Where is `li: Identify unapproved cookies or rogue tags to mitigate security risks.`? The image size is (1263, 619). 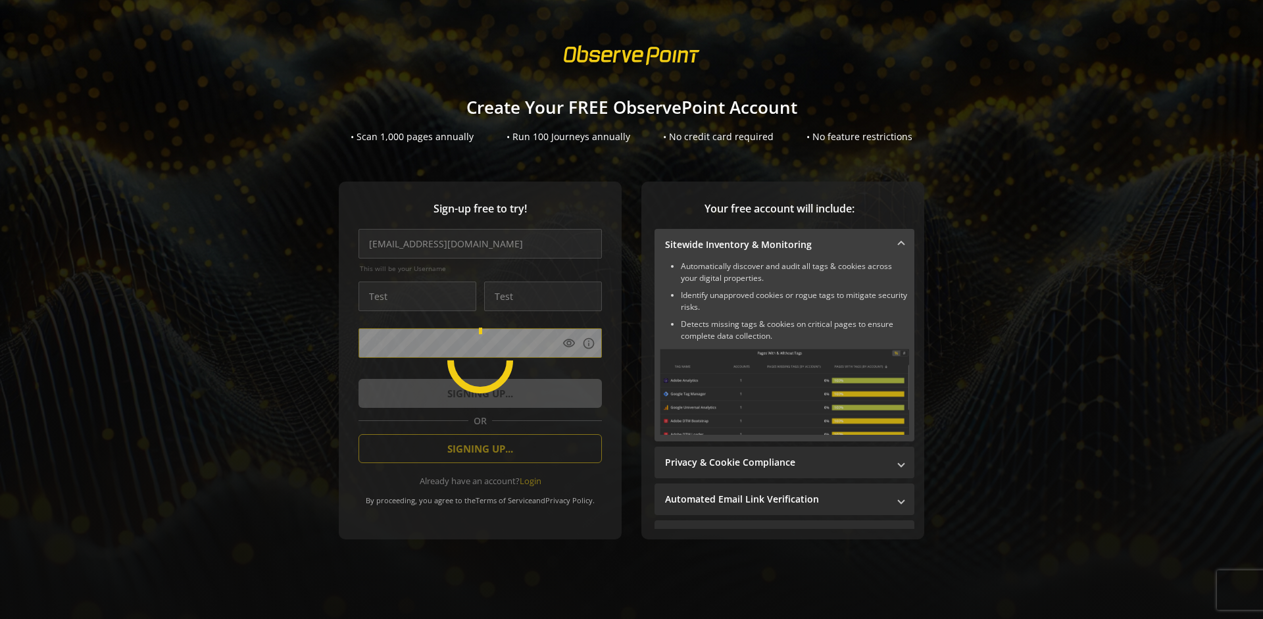 li: Identify unapproved cookies or rogue tags to mitigate security risks. is located at coordinates (795, 301).